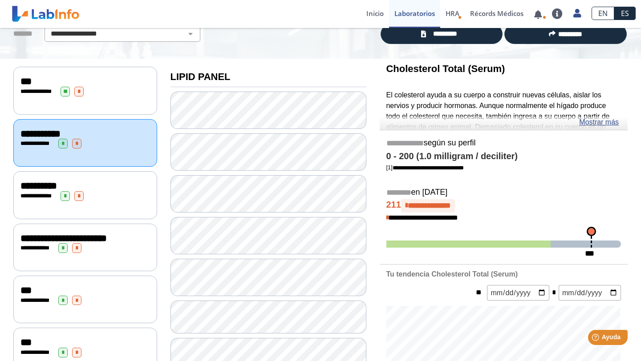 This screenshot has height=361, width=641. What do you see at coordinates (504, 143) in the screenshot?
I see `h5: según su perfil` at bounding box center [504, 143].